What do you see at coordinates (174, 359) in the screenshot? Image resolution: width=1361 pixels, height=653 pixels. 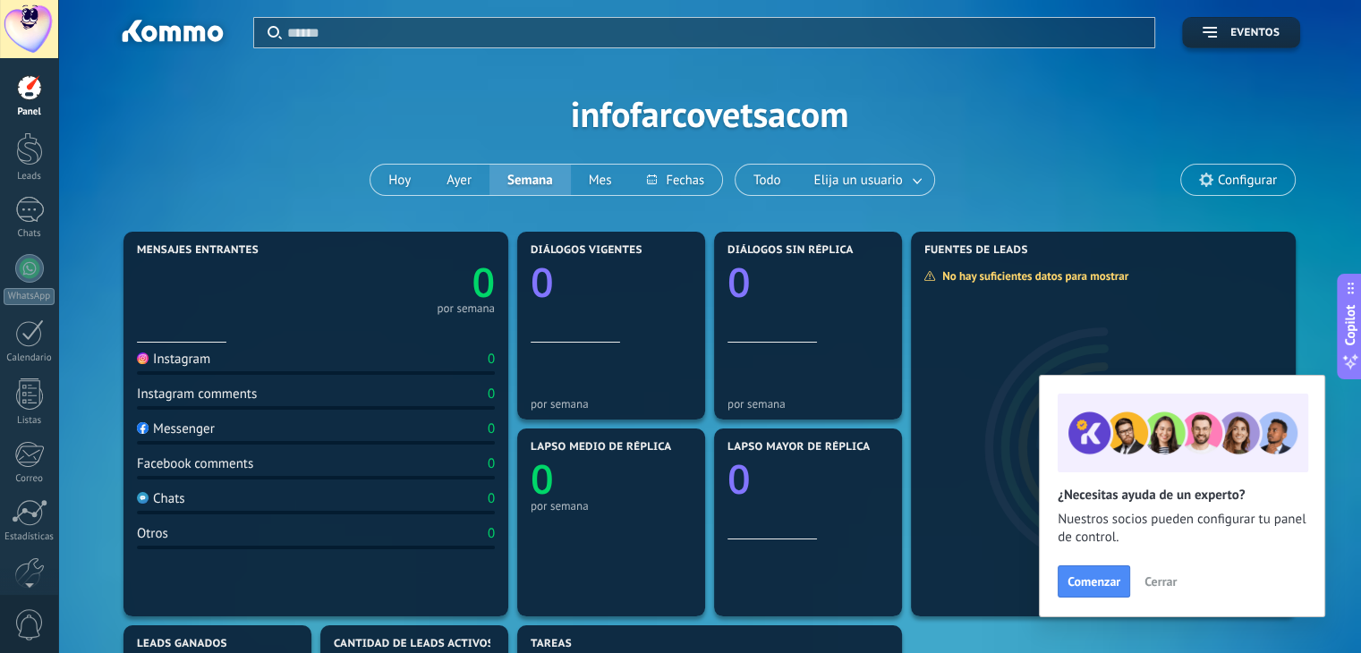 I see `div: Instagram` at bounding box center [174, 359].